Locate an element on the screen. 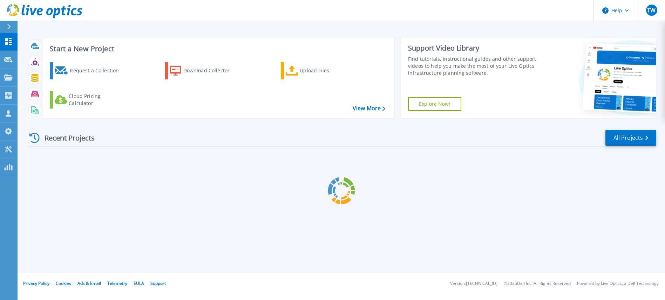 The image size is (665, 300). span: TW is located at coordinates (652, 10).